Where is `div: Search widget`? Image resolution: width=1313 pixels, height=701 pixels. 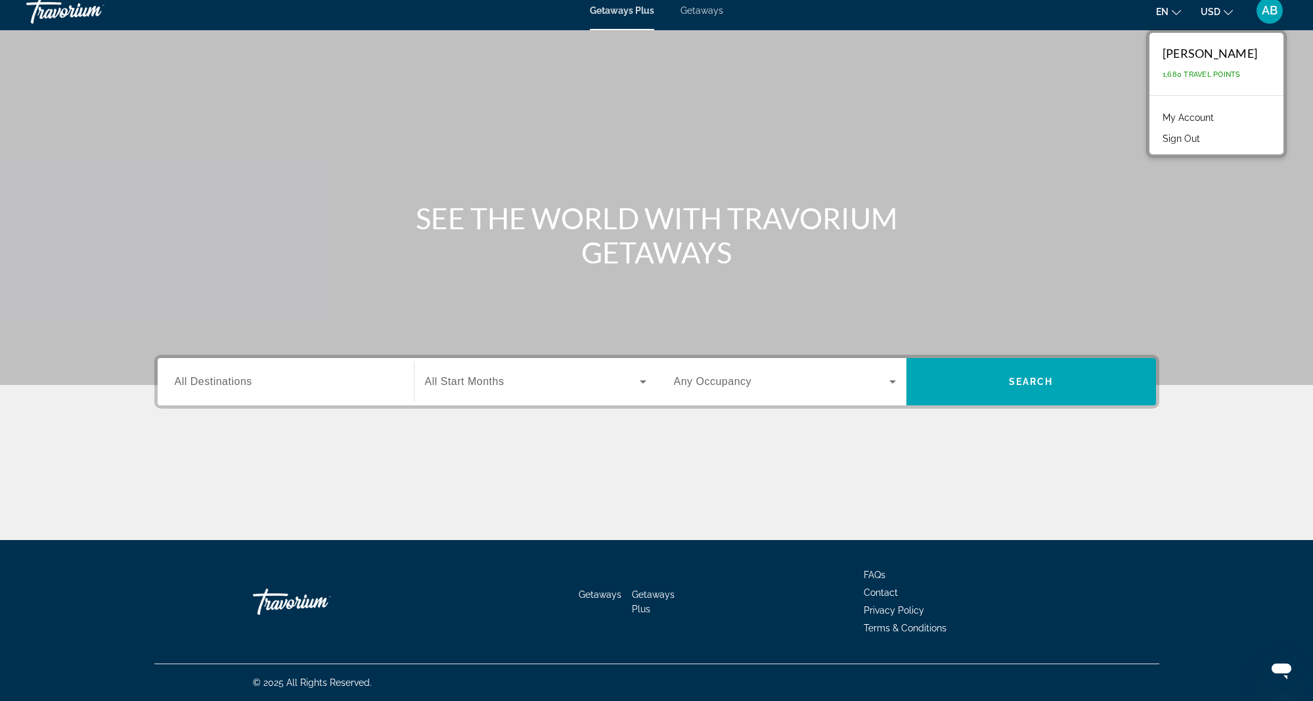 div: Search widget is located at coordinates (657, 382).